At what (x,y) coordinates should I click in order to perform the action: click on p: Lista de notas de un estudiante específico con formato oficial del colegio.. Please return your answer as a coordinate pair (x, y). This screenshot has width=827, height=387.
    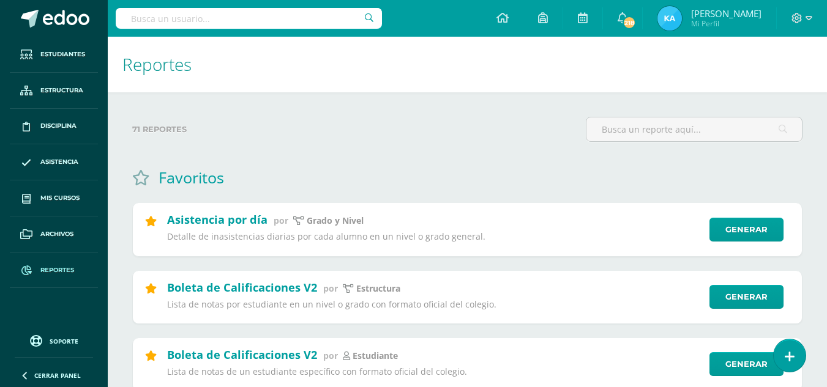
    Looking at the image, I should click on (434, 372).